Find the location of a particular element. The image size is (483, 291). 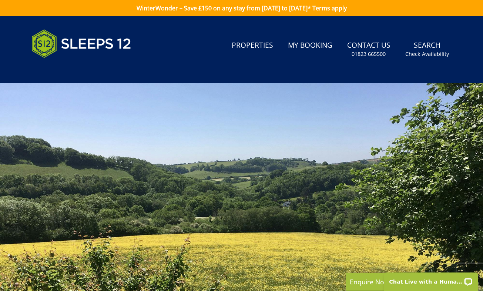

button: Open LiveChat chat widget is located at coordinates (90, 14).